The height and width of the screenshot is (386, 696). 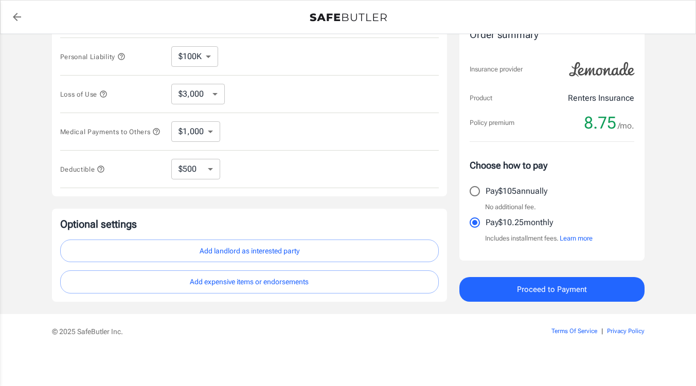 What do you see at coordinates (510, 207) in the screenshot?
I see `p: No additional fee.` at bounding box center [510, 207].